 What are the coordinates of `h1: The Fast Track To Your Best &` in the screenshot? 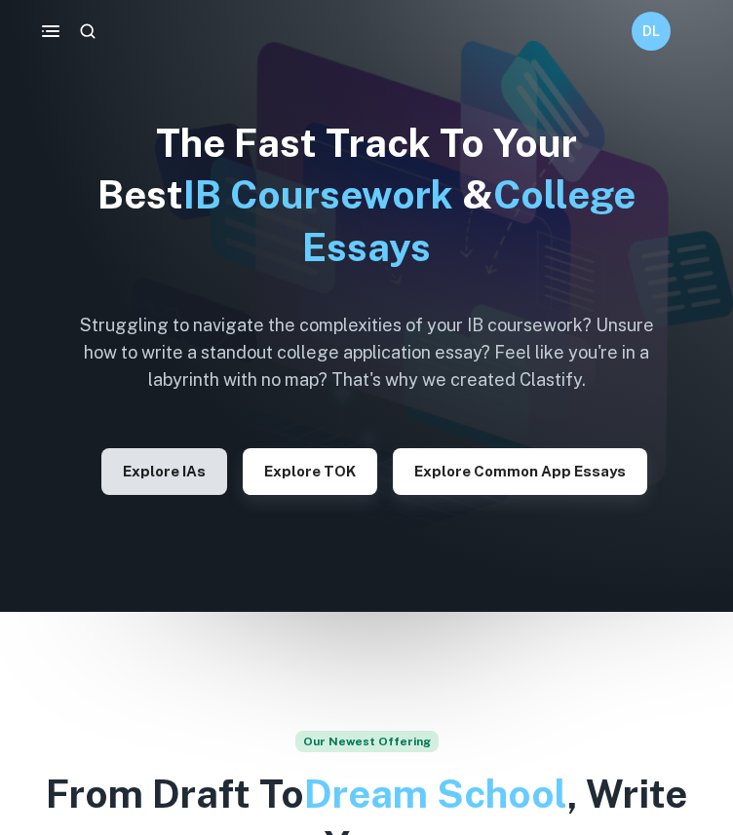 It's located at (366, 195).